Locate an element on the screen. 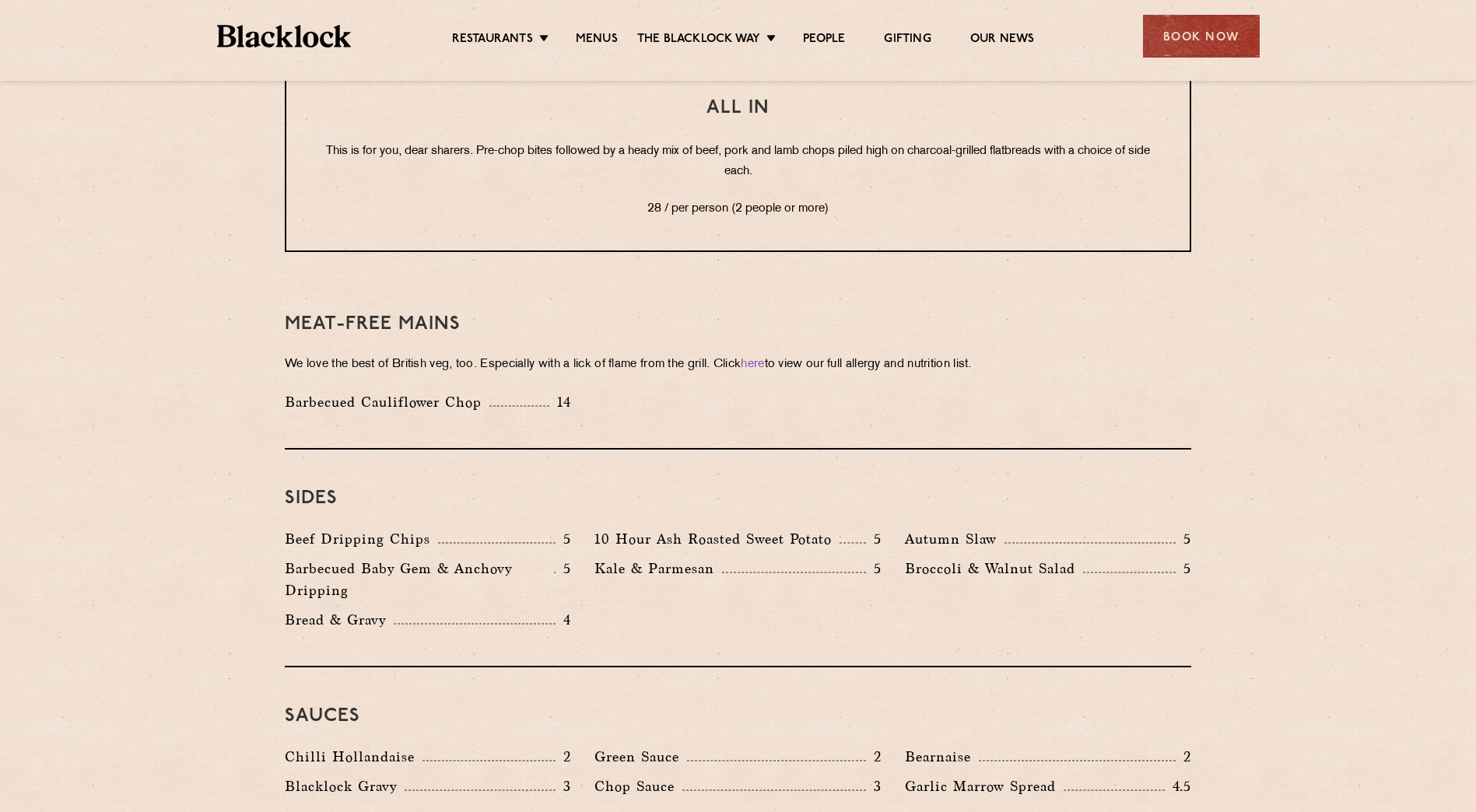  a: The Blacklock Way is located at coordinates (699, 41).